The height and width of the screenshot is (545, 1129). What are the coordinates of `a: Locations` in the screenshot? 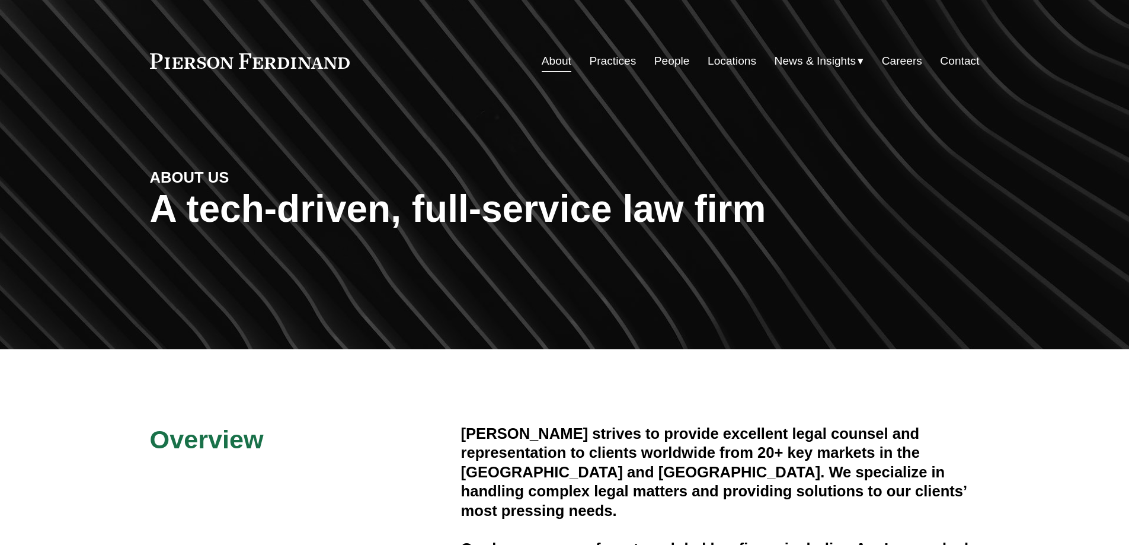 It's located at (732, 61).